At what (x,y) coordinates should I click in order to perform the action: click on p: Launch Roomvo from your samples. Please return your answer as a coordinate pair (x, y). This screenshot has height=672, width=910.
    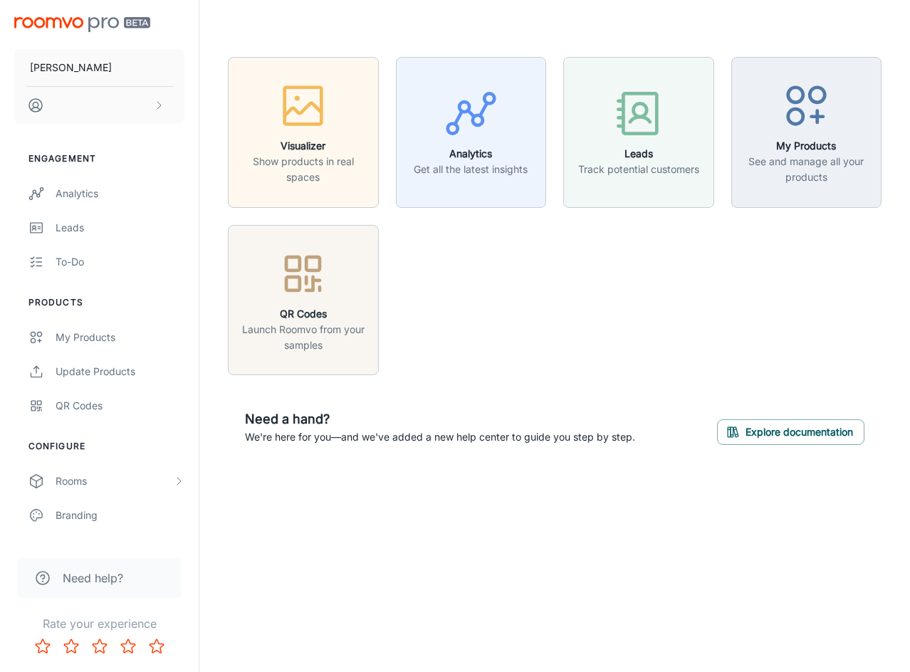
    Looking at the image, I should click on (303, 338).